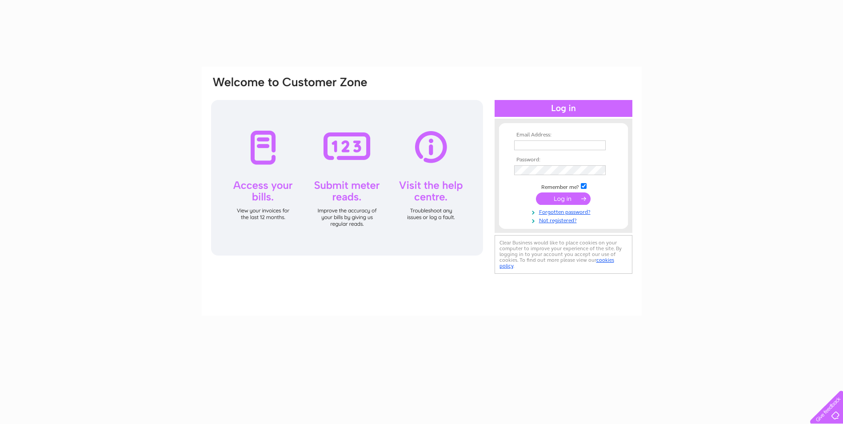 This screenshot has height=424, width=843. I want to click on div: Clear Business would like to place cookies on your computer to improve your experience of the sit..., so click(564, 254).